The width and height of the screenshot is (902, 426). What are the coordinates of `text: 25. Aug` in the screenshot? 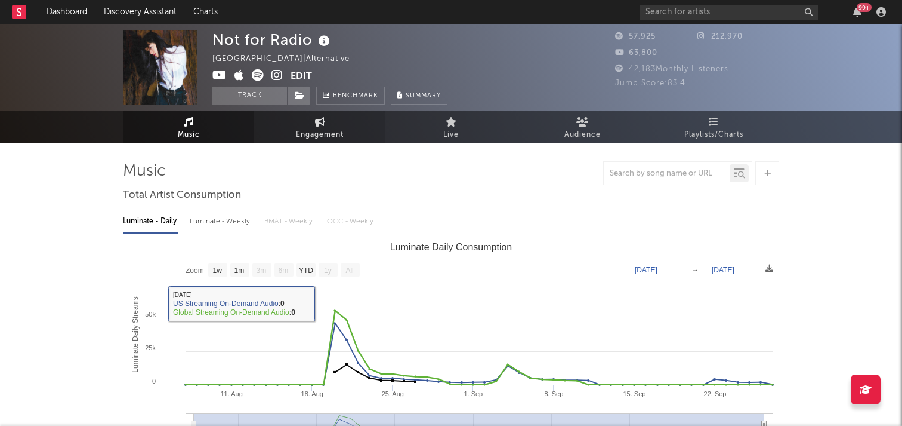 It's located at (393, 393).